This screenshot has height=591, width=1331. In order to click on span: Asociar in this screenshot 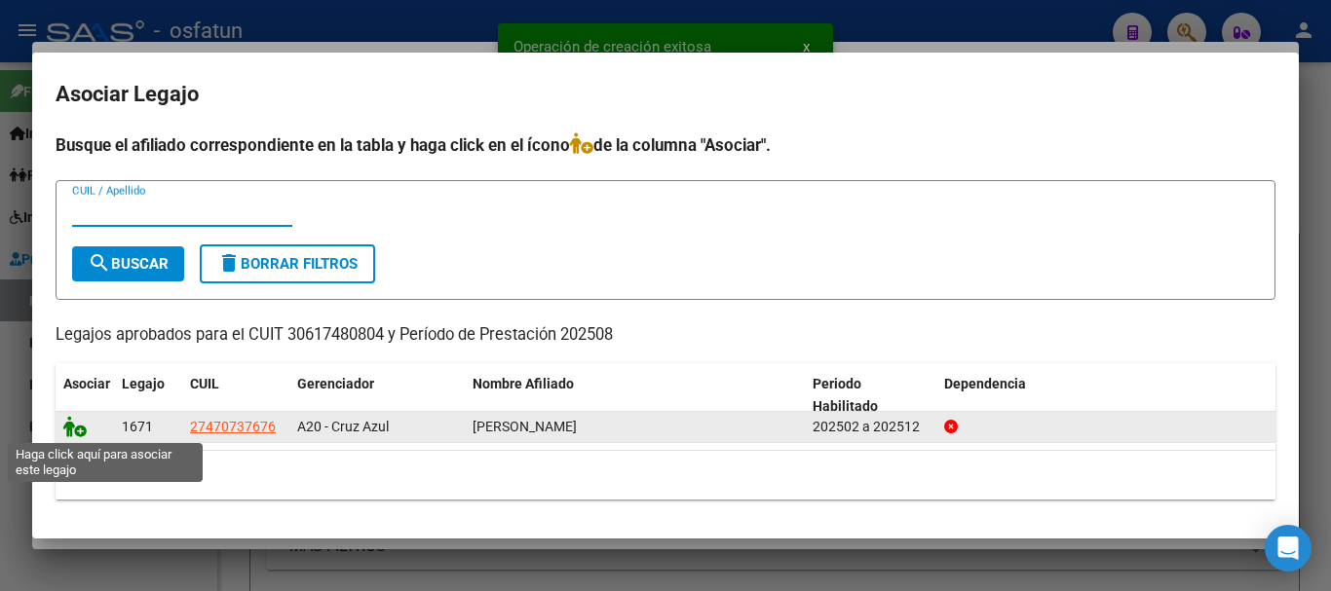, I will do `click(87, 384)`.